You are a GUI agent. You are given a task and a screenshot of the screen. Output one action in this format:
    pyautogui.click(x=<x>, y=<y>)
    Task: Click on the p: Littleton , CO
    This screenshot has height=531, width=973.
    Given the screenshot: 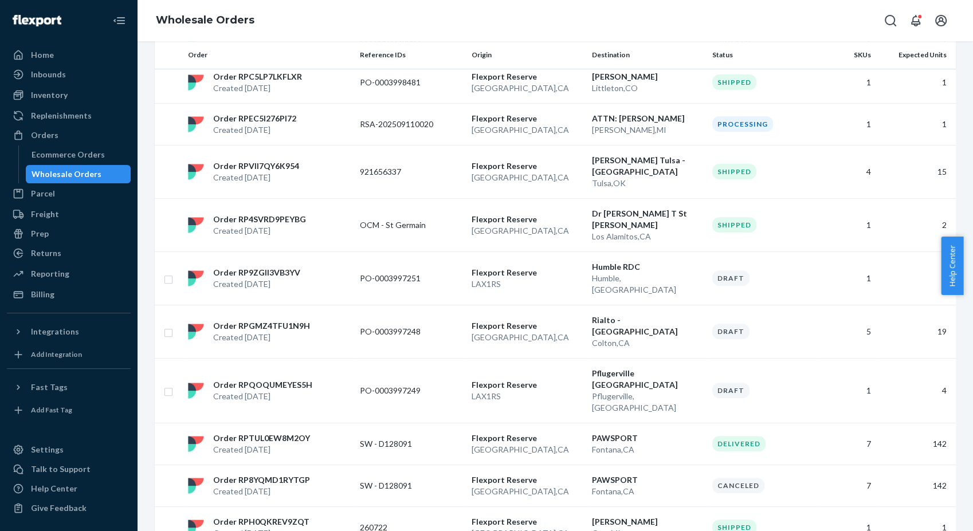 What is the action you would take?
    pyautogui.click(x=647, y=88)
    